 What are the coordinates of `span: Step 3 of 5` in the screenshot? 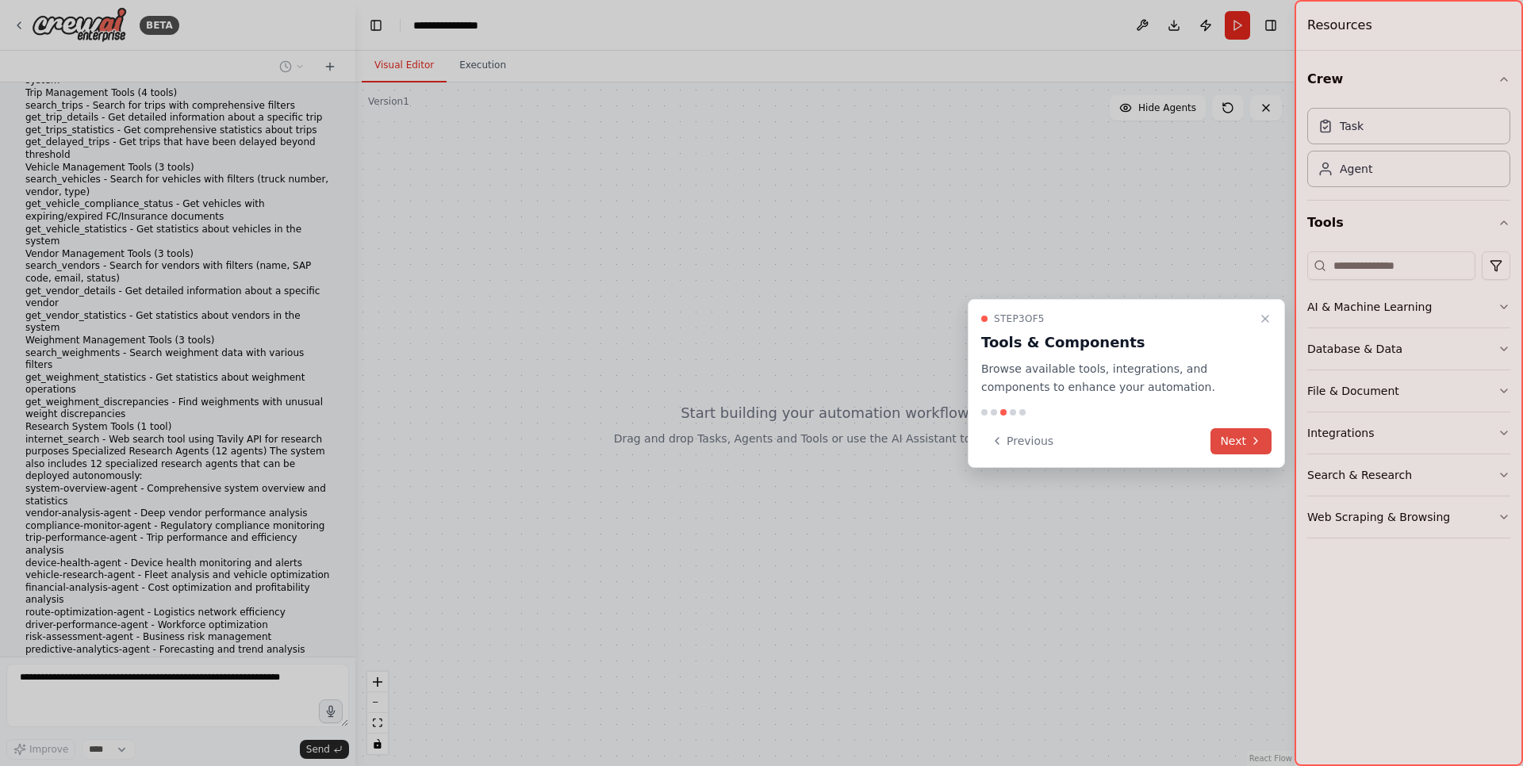 It's located at (1019, 319).